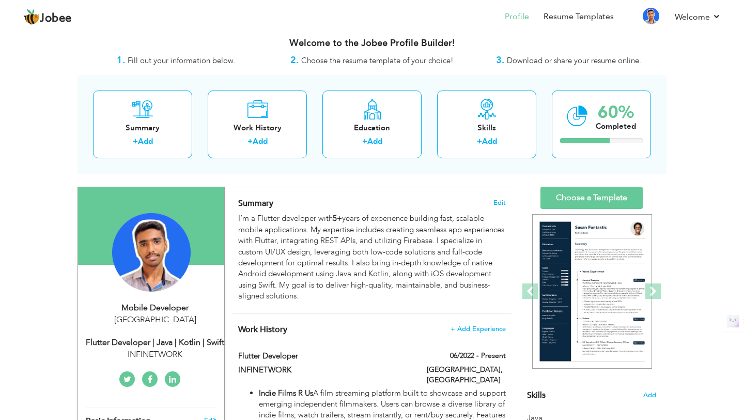 The height and width of the screenshot is (420, 744). What do you see at coordinates (143, 128) in the screenshot?
I see `div: Summary` at bounding box center [143, 128].